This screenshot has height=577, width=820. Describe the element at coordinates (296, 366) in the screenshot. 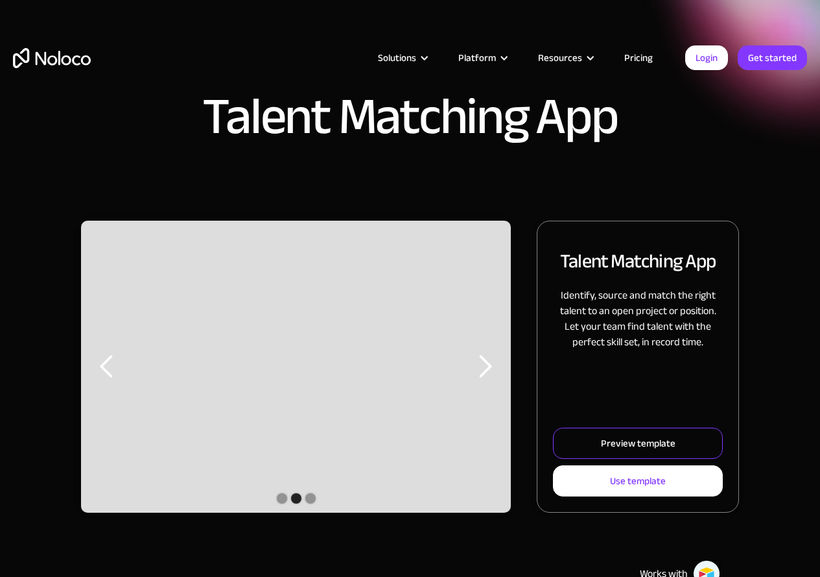

I see `div: carousel` at that location.